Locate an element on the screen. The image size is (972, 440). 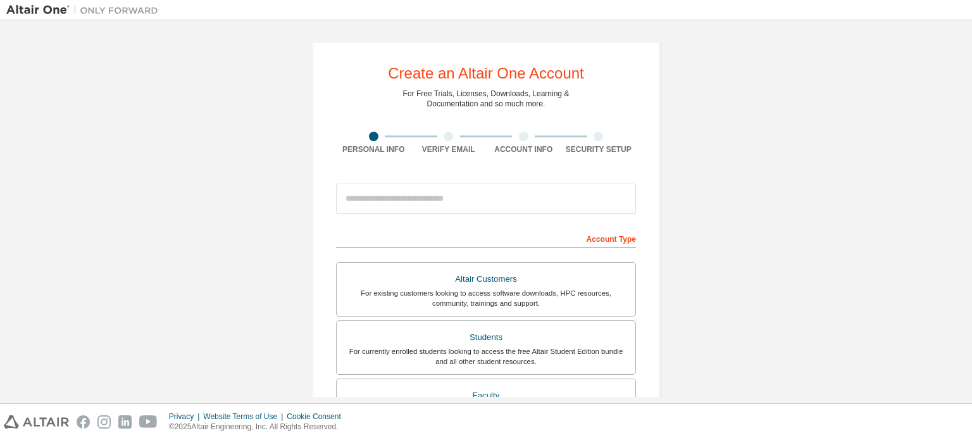
div: Verify Email is located at coordinates (448, 149).